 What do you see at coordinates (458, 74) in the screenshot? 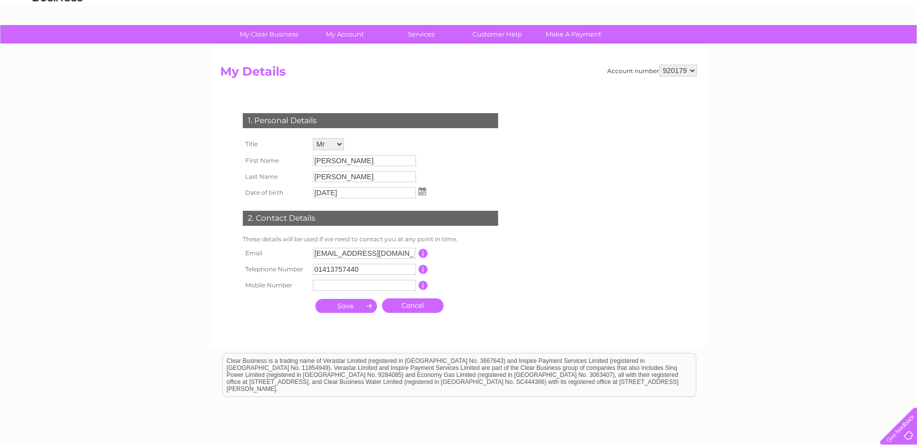
I see `h2: My Details` at bounding box center [458, 74].